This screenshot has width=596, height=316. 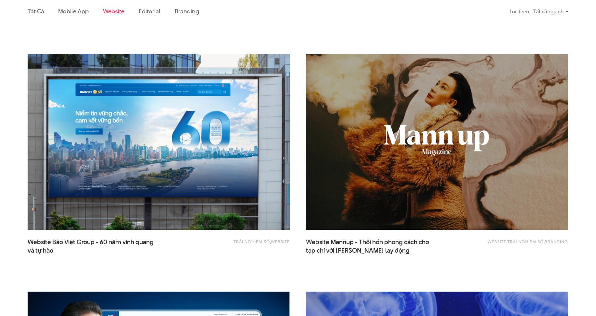 What do you see at coordinates (36, 11) in the screenshot?
I see `a: Tất cả` at bounding box center [36, 11].